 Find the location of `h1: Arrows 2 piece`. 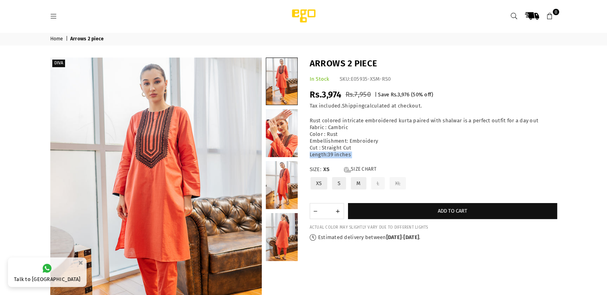

h1: Arrows 2 piece is located at coordinates (434, 64).